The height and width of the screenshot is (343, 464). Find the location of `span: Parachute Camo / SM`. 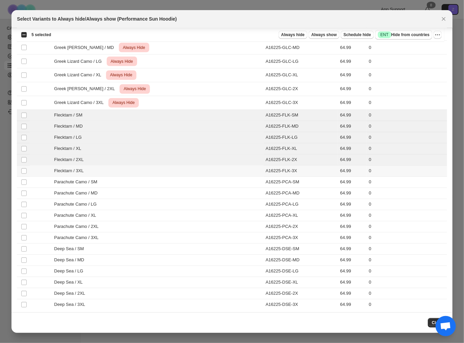

span: Parachute Camo / SM is located at coordinates (77, 182).